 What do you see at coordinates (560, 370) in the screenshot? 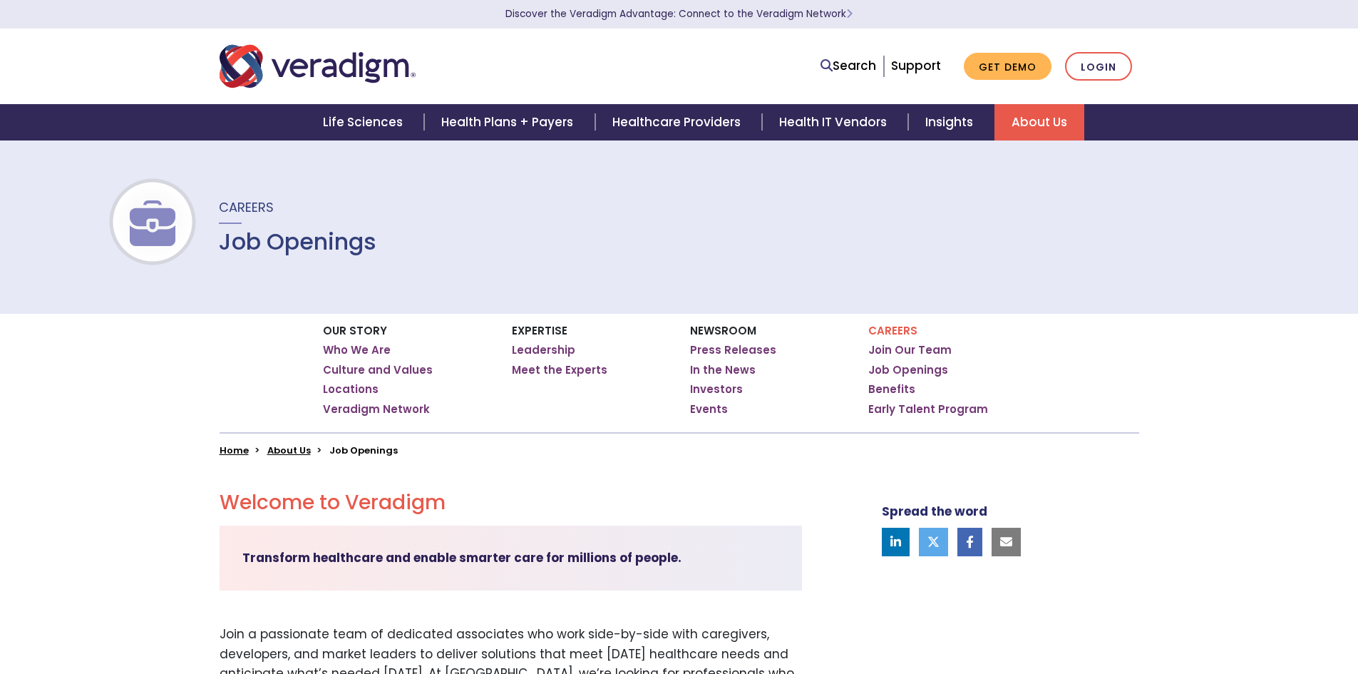
I see `a: Meet the Experts` at bounding box center [560, 370].